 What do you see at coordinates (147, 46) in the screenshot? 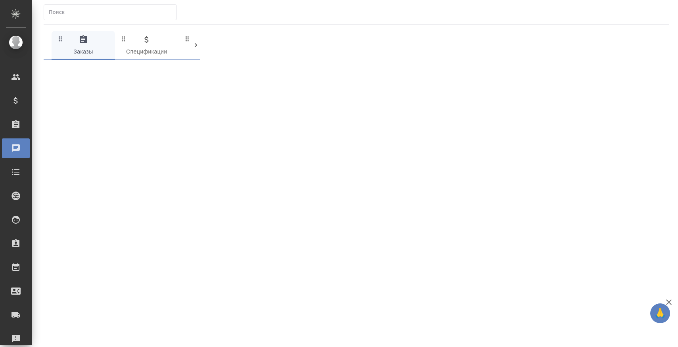
I see `span: Спецификации` at bounding box center [147, 46].